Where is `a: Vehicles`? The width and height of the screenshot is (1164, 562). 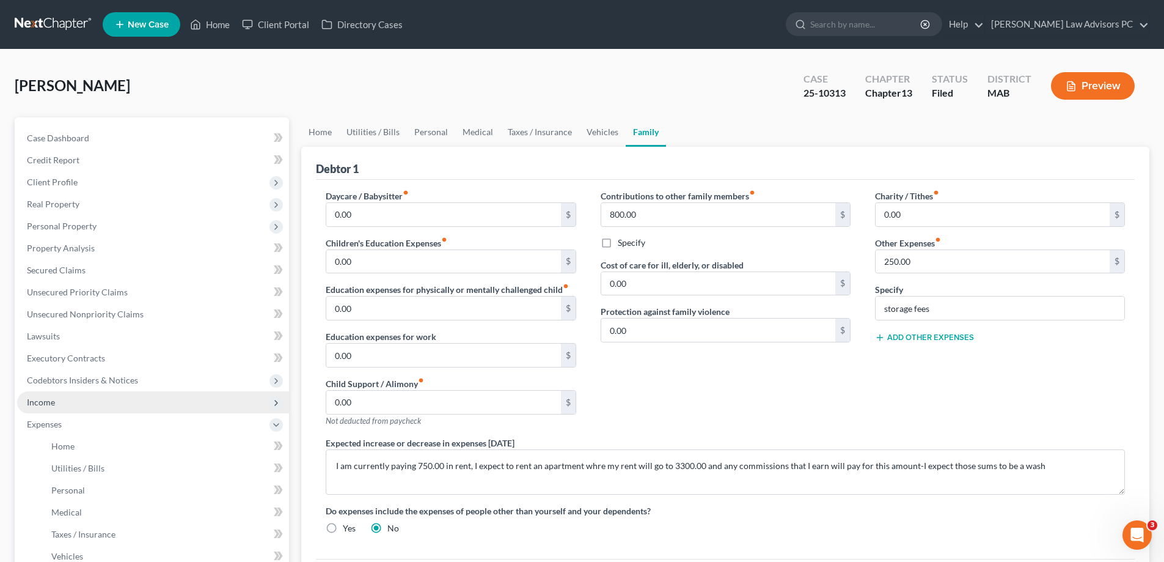
a: Vehicles is located at coordinates (602, 132).